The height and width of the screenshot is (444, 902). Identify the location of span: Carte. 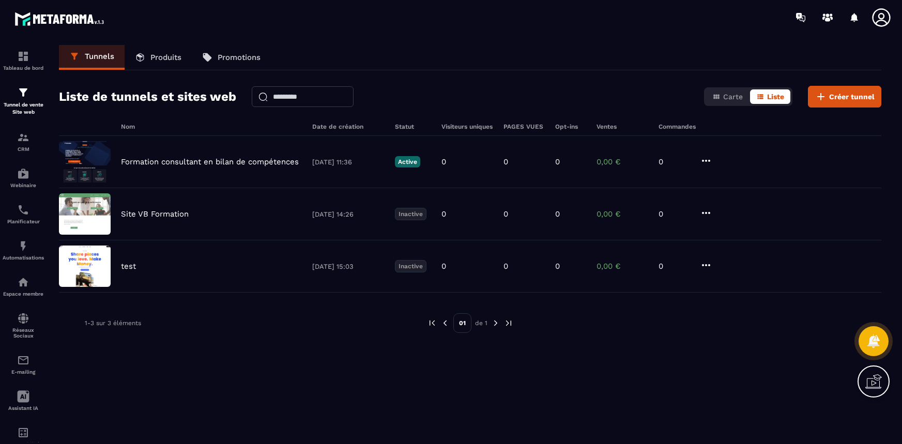
(733, 97).